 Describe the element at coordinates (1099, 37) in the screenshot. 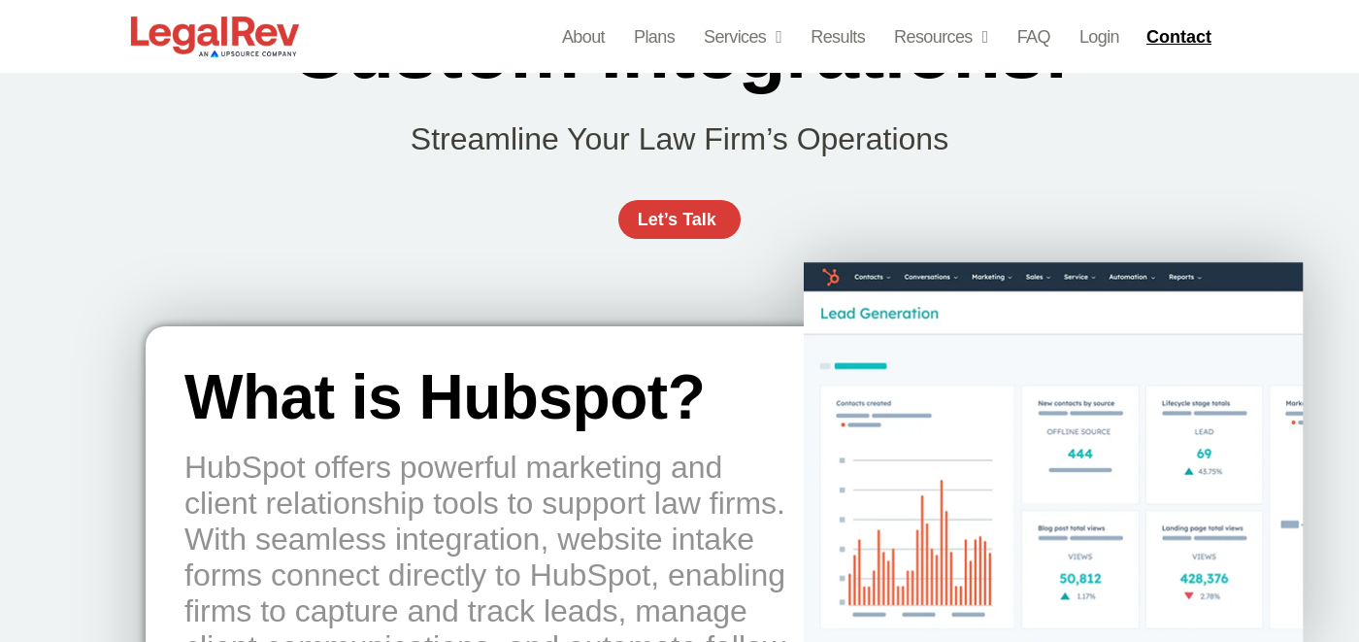

I see `a: Login` at that location.